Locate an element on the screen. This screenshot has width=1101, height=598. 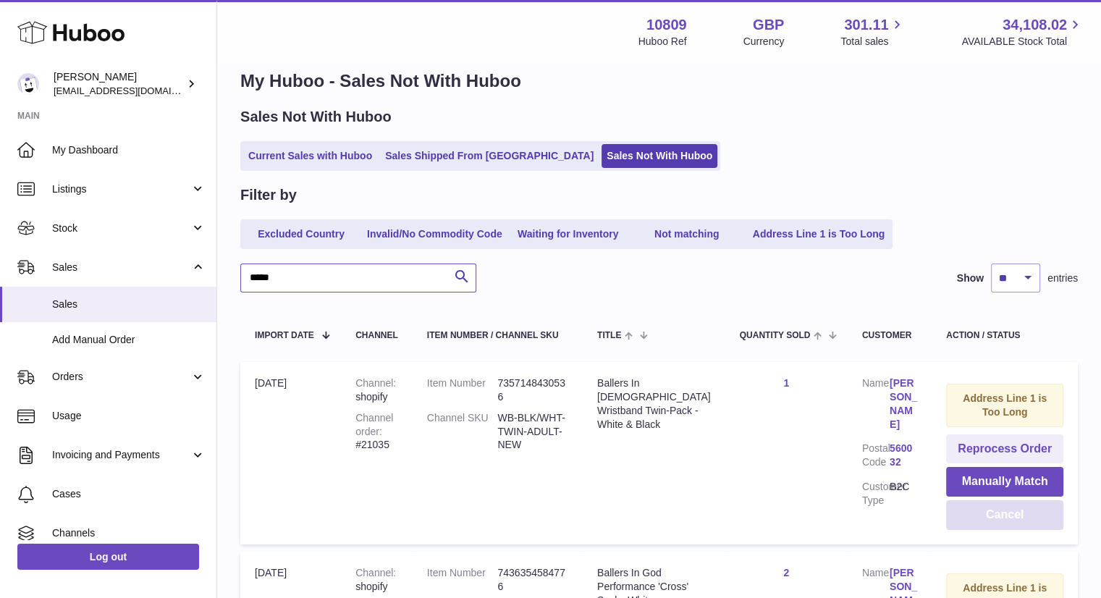
span: Quantity Sold is located at coordinates (775, 335).